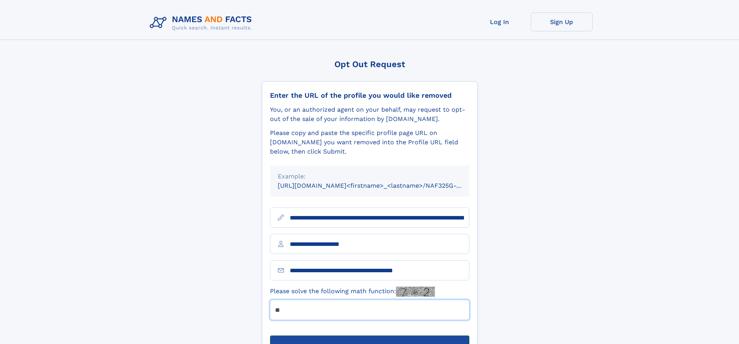 The height and width of the screenshot is (344, 739). What do you see at coordinates (352, 292) in the screenshot?
I see `label: Please solve the following math function:` at bounding box center [352, 292].